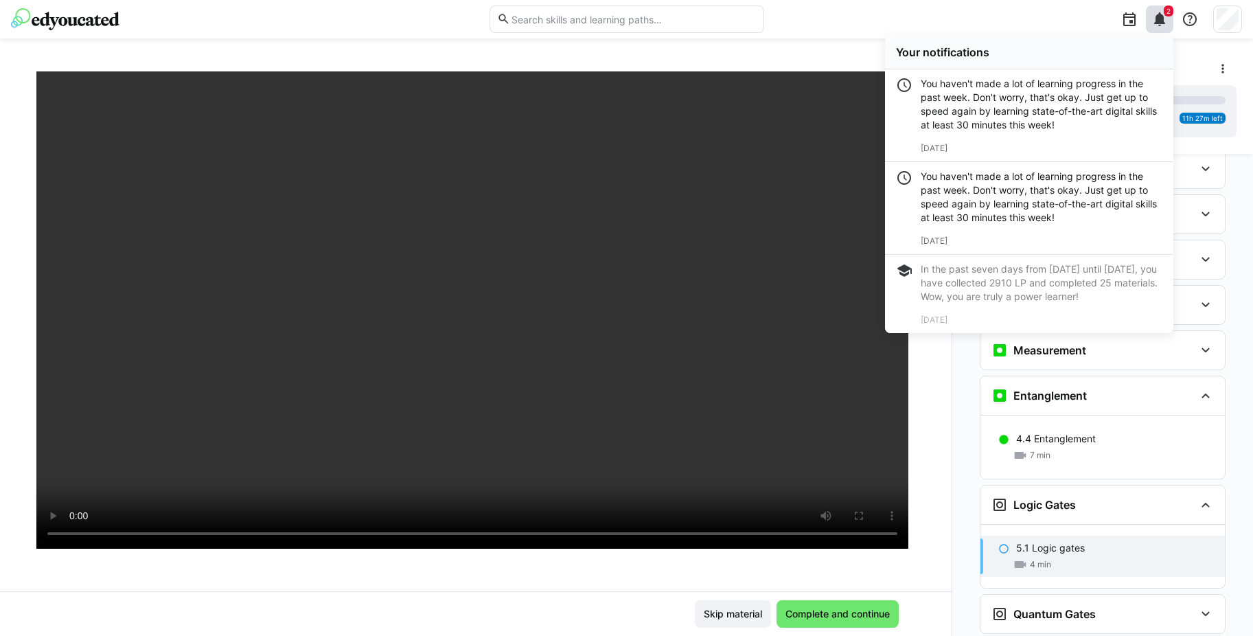 This screenshot has height=636, width=1253. What do you see at coordinates (1044, 505) in the screenshot?
I see `h3: Logic Gates` at bounding box center [1044, 505].